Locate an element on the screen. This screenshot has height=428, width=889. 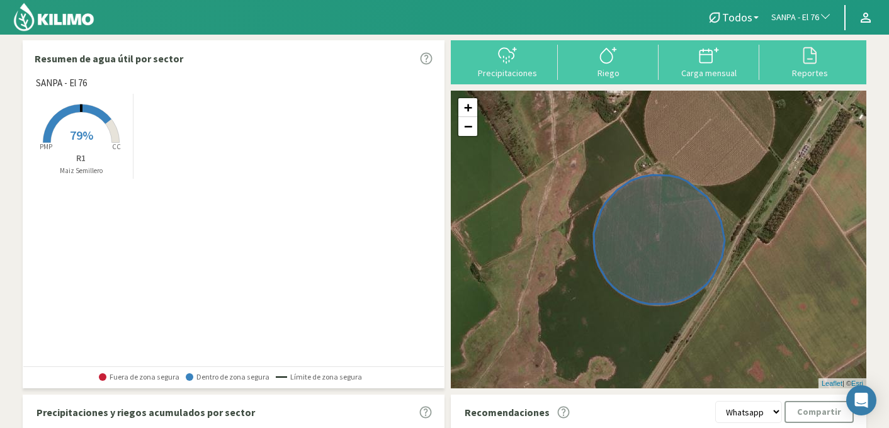
tspan: PMP is located at coordinates (46, 147).